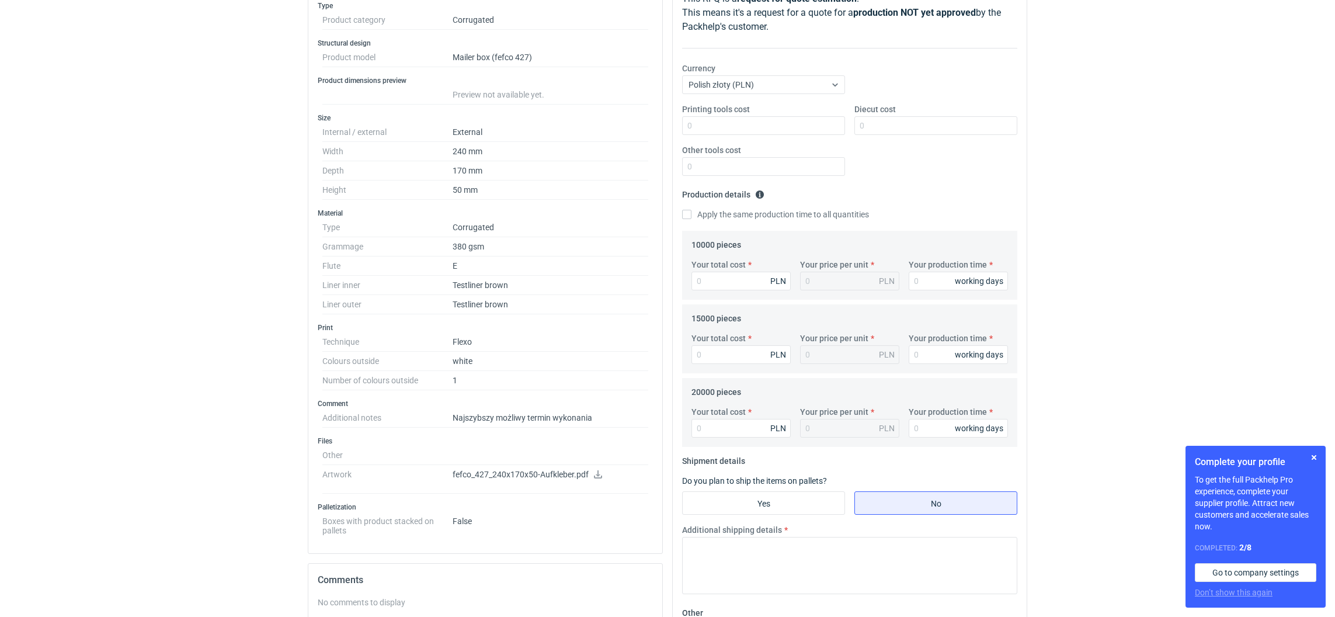 This screenshot has width=1335, height=617. I want to click on span: Polish złoty (PLN), so click(721, 85).